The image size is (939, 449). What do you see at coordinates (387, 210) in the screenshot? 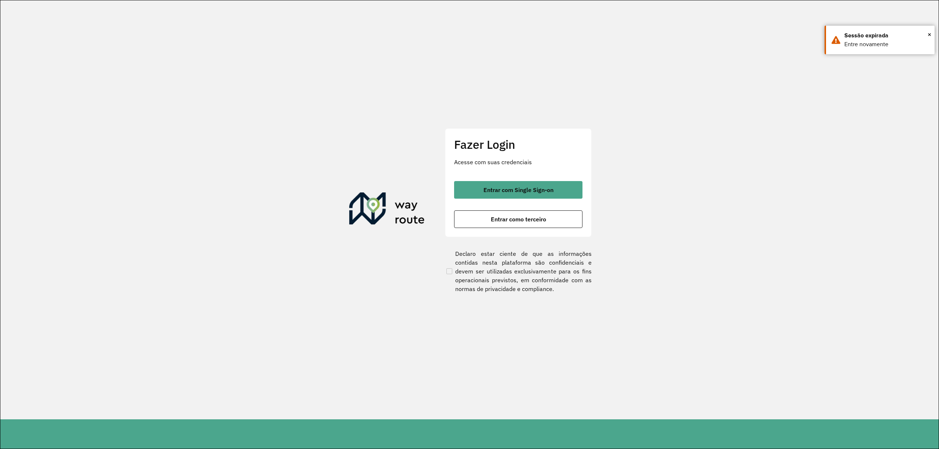
I see `img: Roteirizador AmbevTech` at bounding box center [387, 210].